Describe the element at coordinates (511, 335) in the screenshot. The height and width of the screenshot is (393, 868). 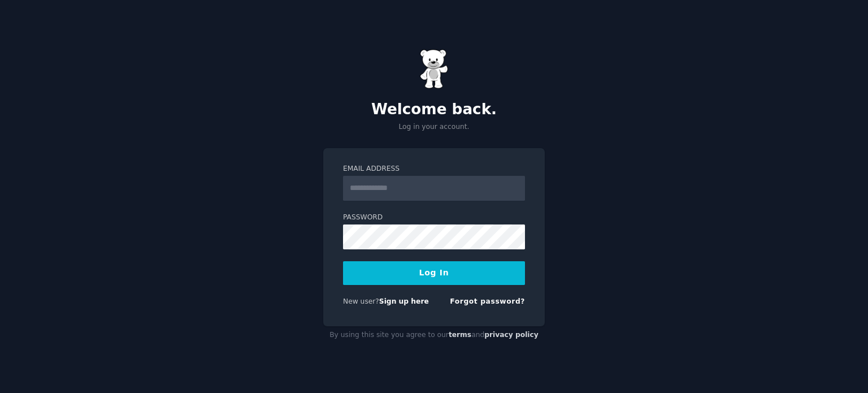
I see `a: privacy policy` at that location.